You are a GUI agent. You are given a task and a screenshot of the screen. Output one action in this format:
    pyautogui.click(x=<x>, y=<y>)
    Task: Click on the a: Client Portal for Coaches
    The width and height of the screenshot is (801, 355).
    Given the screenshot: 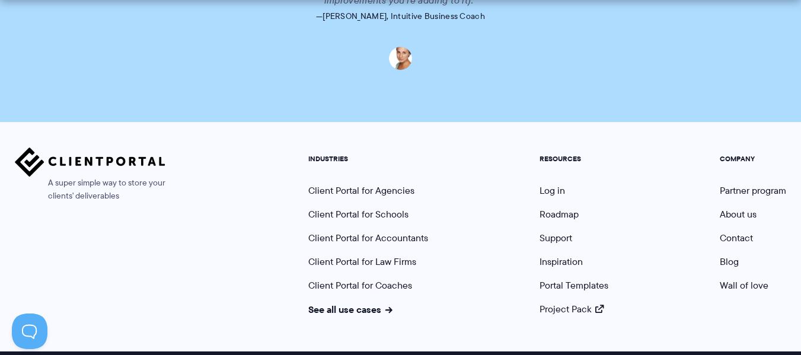 What is the action you would take?
    pyautogui.click(x=360, y=285)
    